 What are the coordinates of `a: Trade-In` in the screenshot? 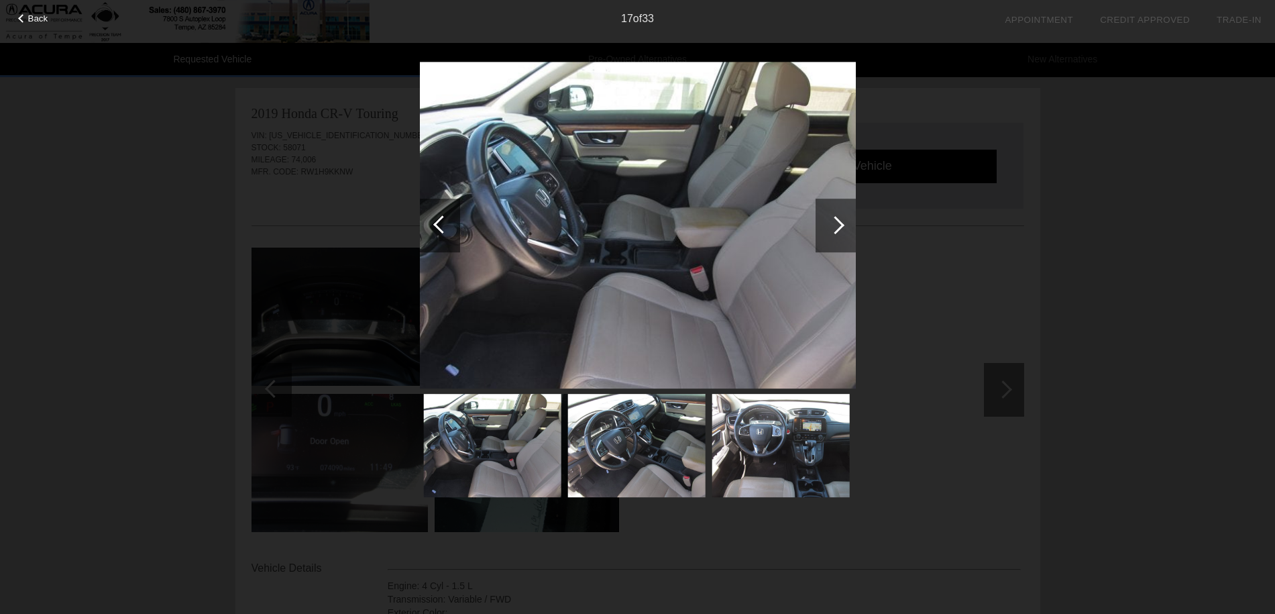 It's located at (1239, 19).